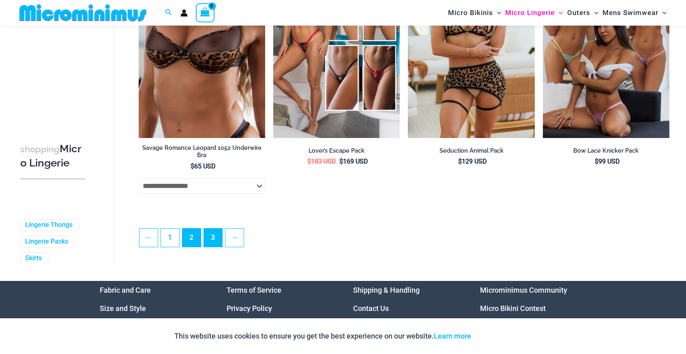 The height and width of the screenshot is (354, 686). What do you see at coordinates (583, 13) in the screenshot?
I see `a: OutersMenu ToggleMenu Toggle` at bounding box center [583, 13].